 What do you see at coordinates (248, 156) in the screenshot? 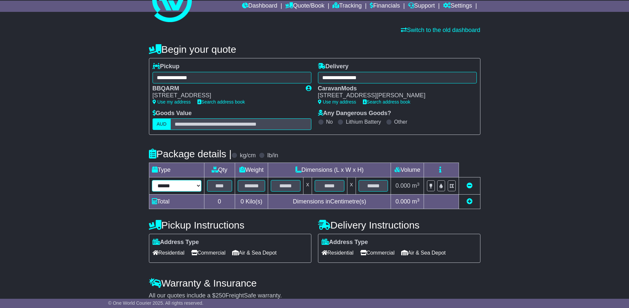
I see `label: kg/cm` at bounding box center [248, 156].